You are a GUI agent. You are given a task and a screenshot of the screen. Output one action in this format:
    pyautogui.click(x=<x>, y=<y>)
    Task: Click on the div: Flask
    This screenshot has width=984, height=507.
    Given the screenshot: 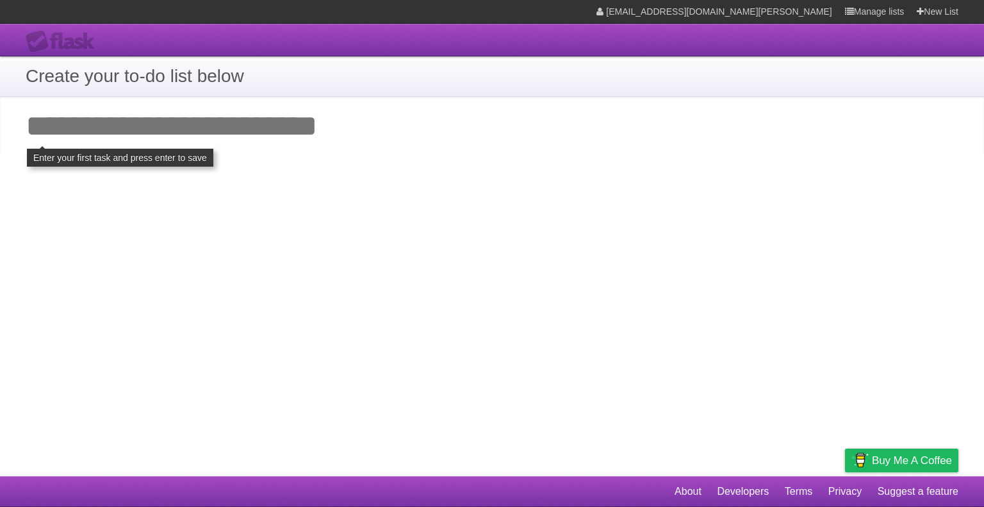 What is the action you would take?
    pyautogui.click(x=64, y=42)
    